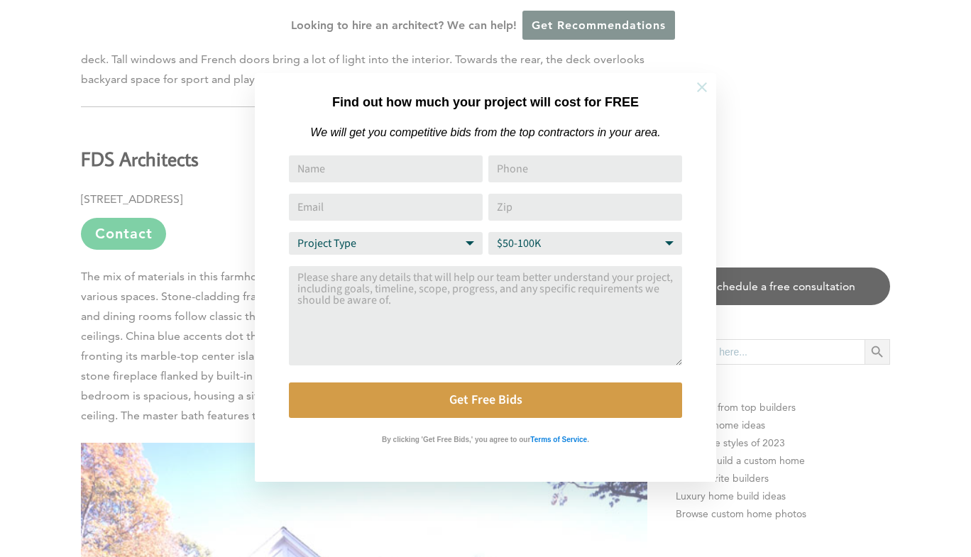  Describe the element at coordinates (385, 169) in the screenshot. I see `input: Name` at that location.